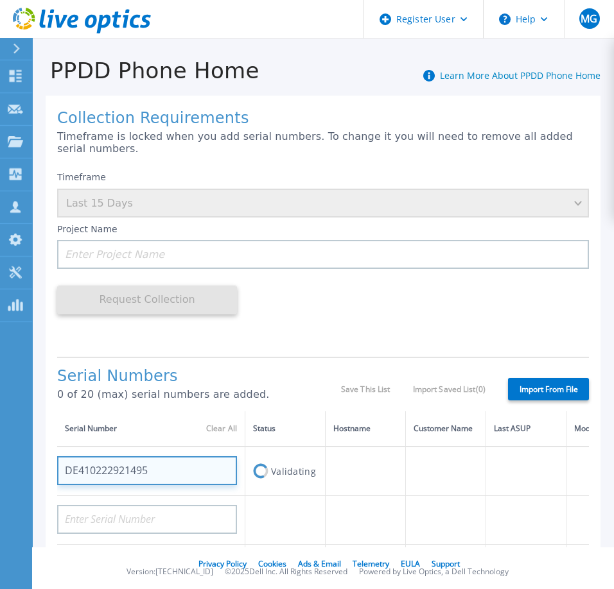 The image size is (614, 589). Describe the element at coordinates (147, 300) in the screenshot. I see `button: Request Collection` at that location.